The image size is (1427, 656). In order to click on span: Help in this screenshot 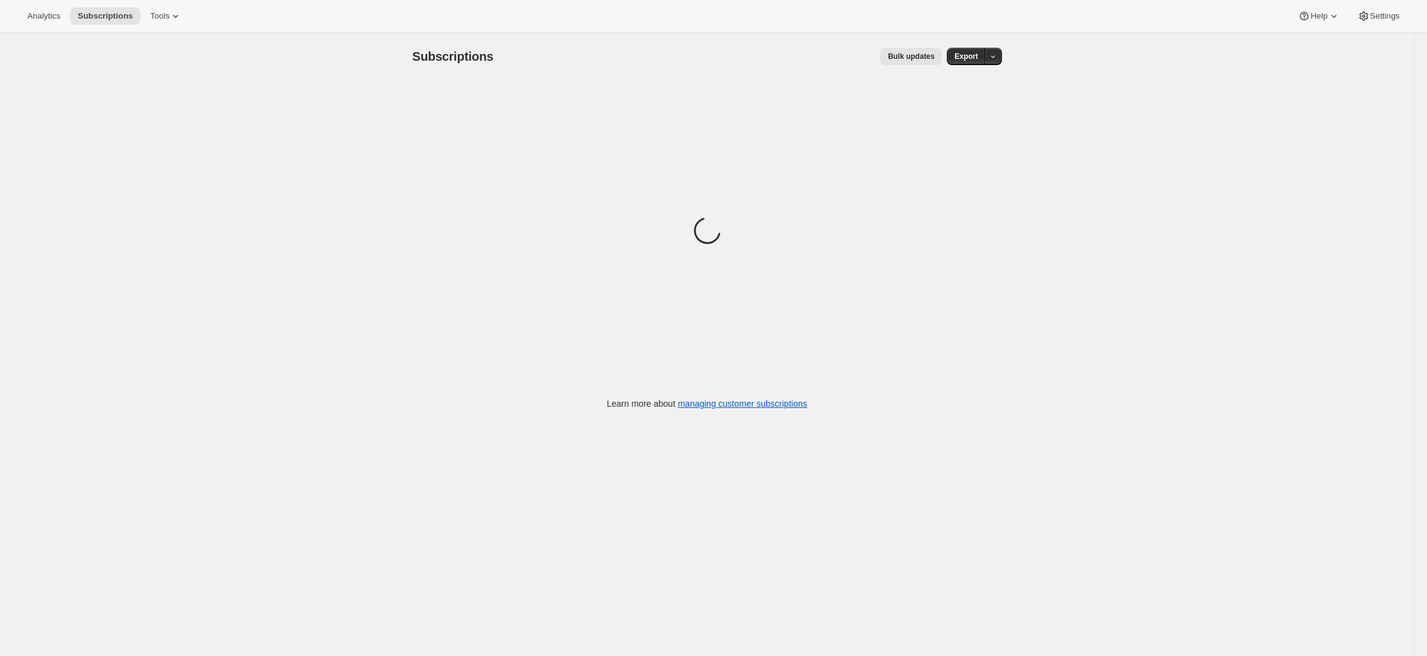, I will do `click(1319, 16)`.